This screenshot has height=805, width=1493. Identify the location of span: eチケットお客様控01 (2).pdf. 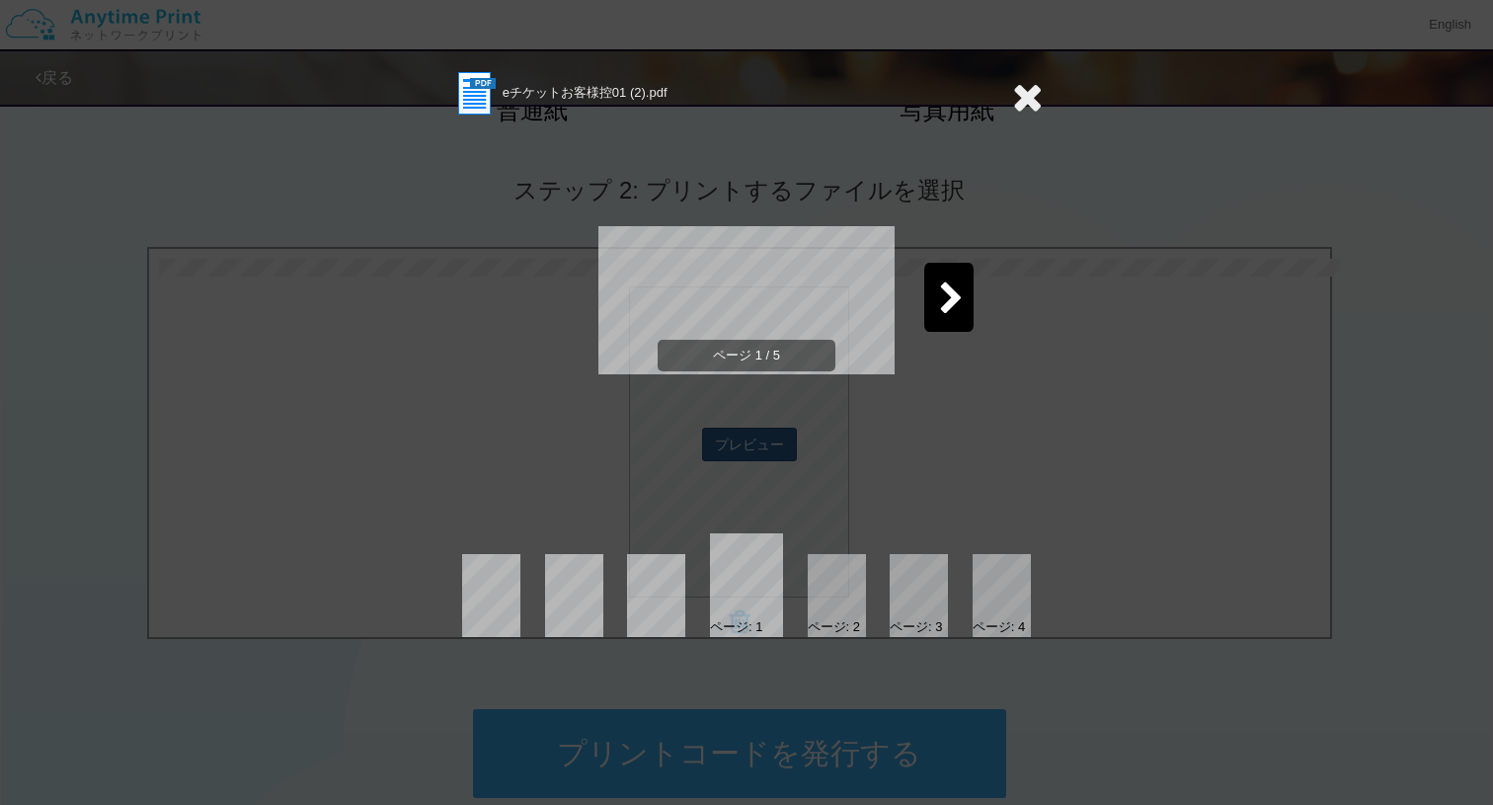
(584, 92).